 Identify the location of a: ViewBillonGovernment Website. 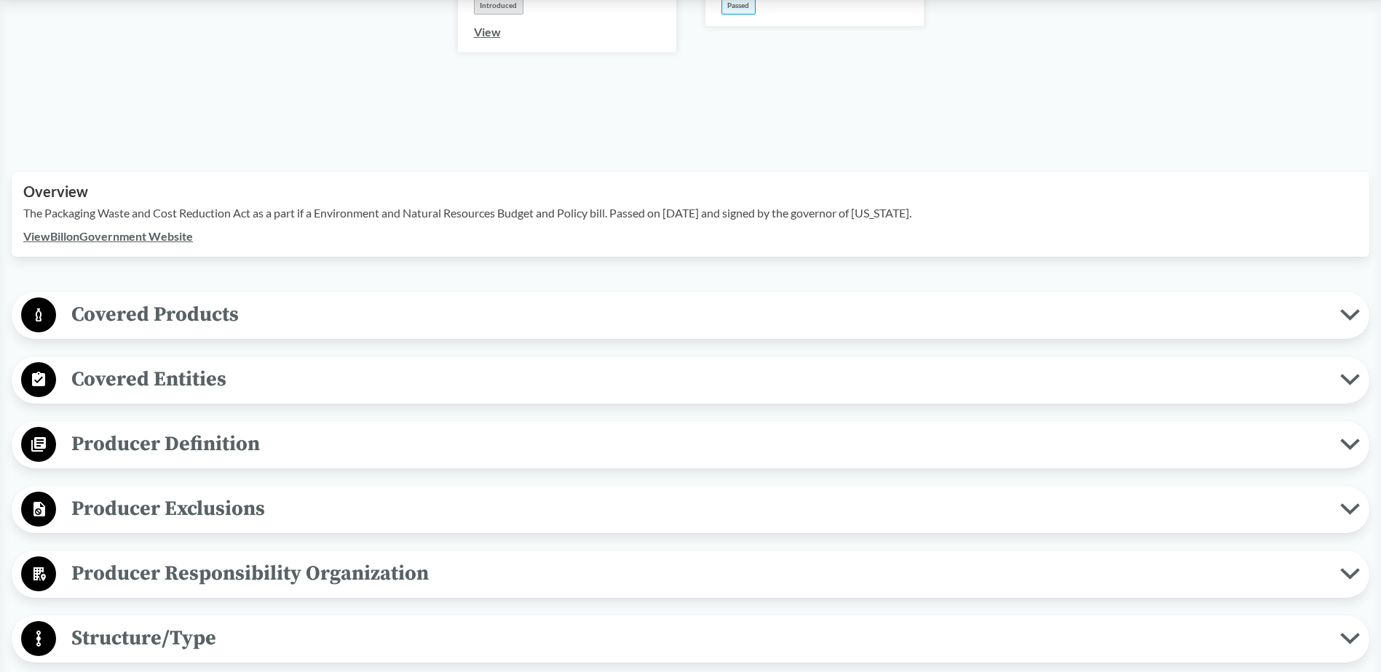
(108, 236).